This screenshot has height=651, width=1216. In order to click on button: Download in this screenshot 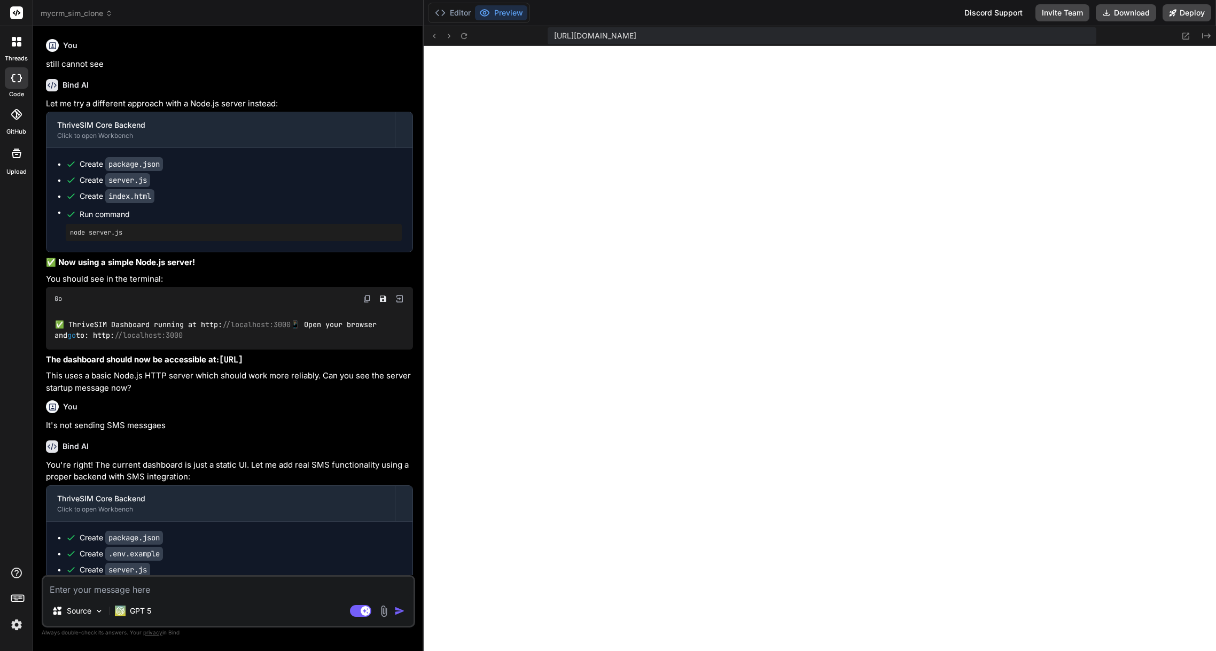, I will do `click(1125, 13)`.